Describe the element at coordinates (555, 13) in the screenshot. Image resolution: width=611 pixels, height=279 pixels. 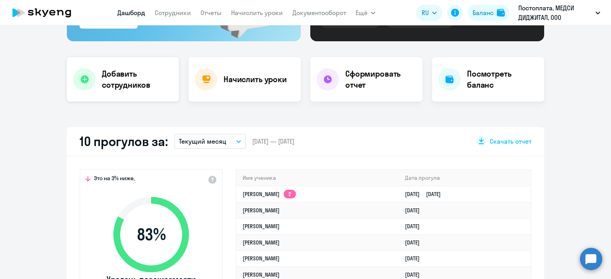
I see `p: Постоплата, МЕДСИ ДИДЖИТАЛ, ООО` at that location.